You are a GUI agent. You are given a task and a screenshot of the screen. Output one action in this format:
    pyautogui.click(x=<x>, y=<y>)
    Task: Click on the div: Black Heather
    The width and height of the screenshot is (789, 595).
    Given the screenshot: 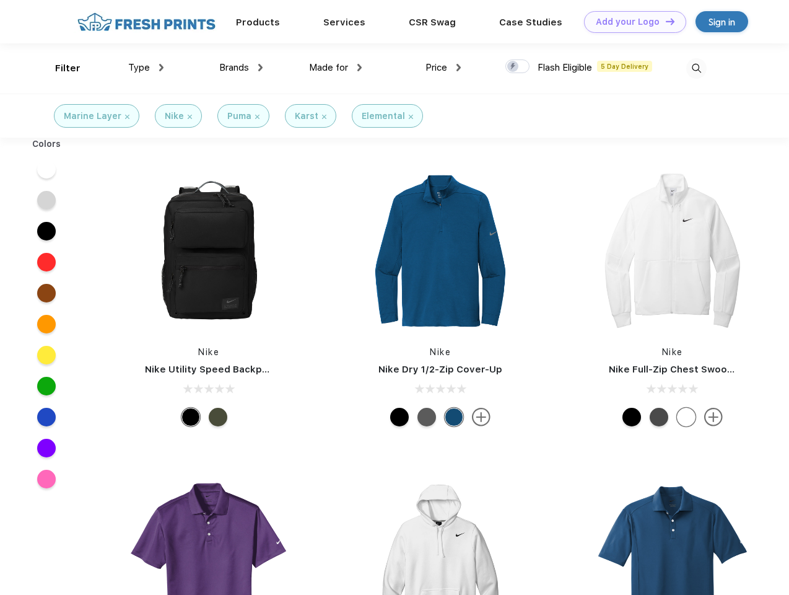 What is the action you would take?
    pyautogui.click(x=427, y=417)
    